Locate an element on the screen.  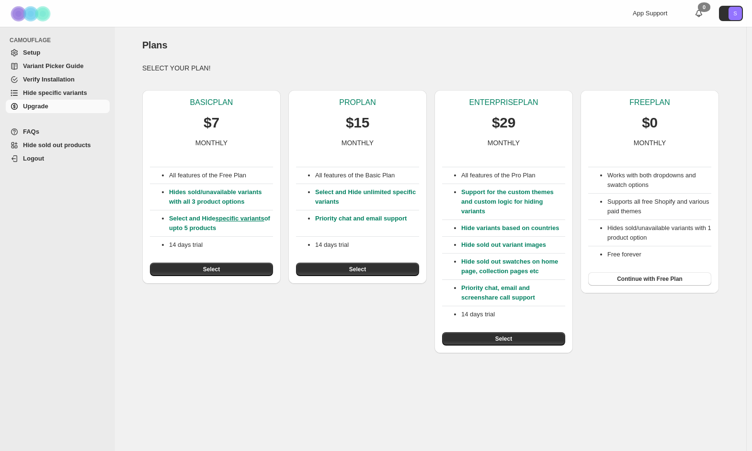
span: Upgrade is located at coordinates (35, 106).